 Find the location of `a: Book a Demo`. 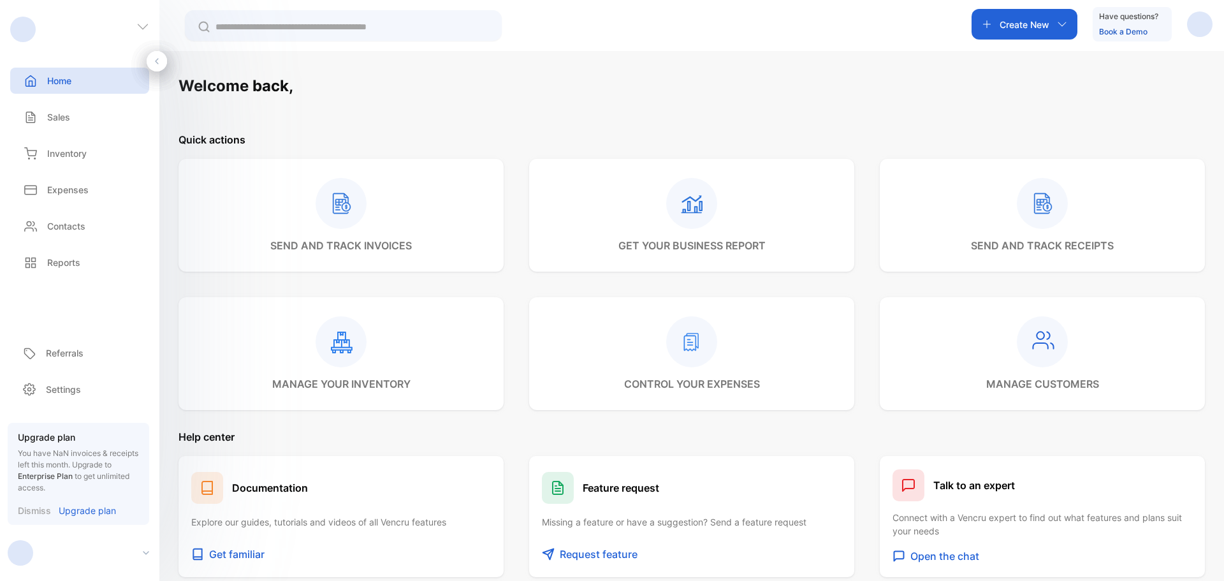

a: Book a Demo is located at coordinates (1123, 31).